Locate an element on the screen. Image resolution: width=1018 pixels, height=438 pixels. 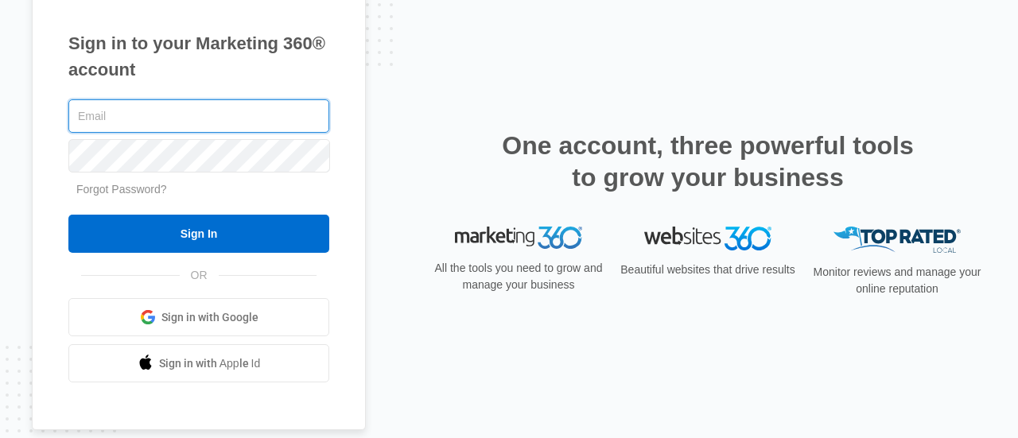
a: Sign in with Google is located at coordinates (199, 317).